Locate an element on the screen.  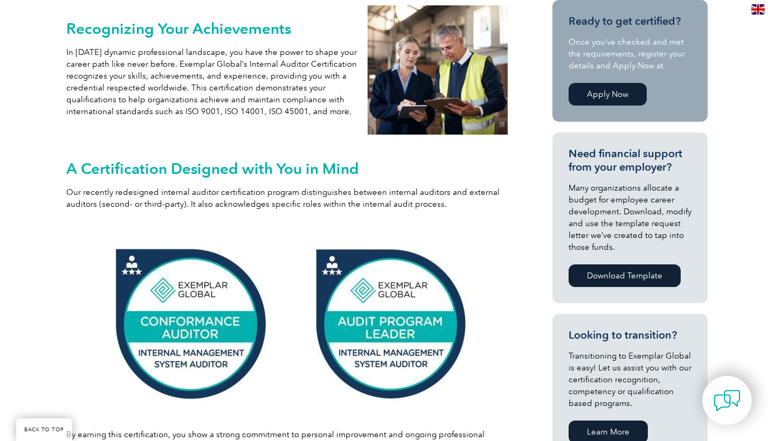
h2: Recognizing Your Achievements is located at coordinates (212, 29).